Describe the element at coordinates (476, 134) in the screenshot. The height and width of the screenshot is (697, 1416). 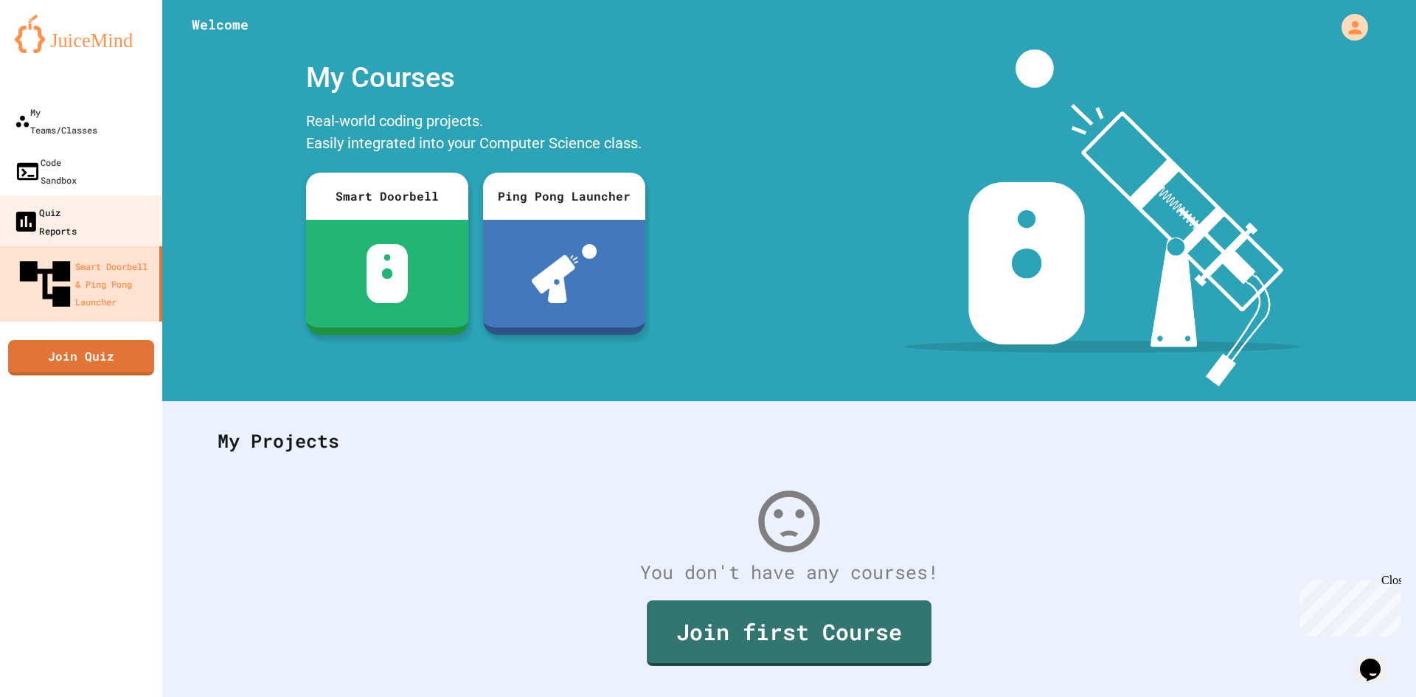
I see `div: Real-world coding projects. Easily integrated into your Computer Science class.` at that location.